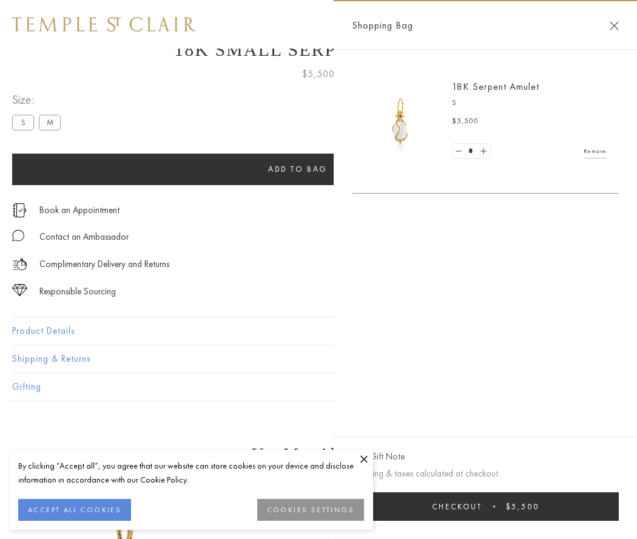 This screenshot has height=539, width=637. Describe the element at coordinates (39, 99) in the screenshot. I see `span: Size:` at that location.